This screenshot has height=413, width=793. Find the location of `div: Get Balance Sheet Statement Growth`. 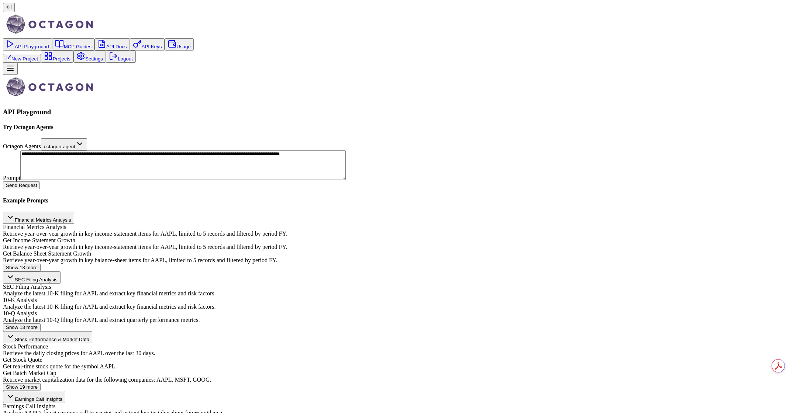

div: Get Balance Sheet Statement Growth is located at coordinates (396, 254).